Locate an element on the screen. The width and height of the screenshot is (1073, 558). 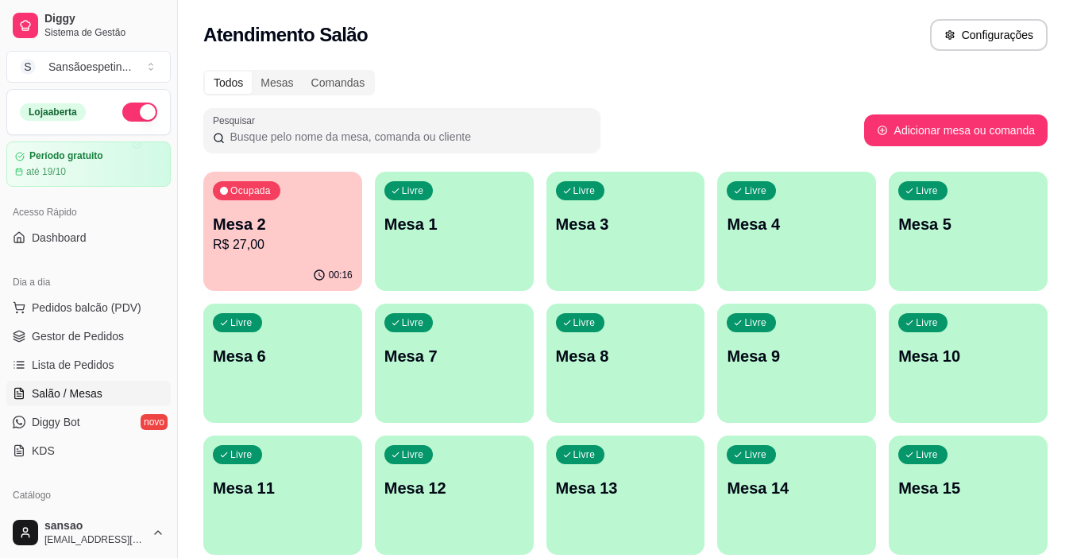
span: Lista de Pedidos is located at coordinates (73, 365).